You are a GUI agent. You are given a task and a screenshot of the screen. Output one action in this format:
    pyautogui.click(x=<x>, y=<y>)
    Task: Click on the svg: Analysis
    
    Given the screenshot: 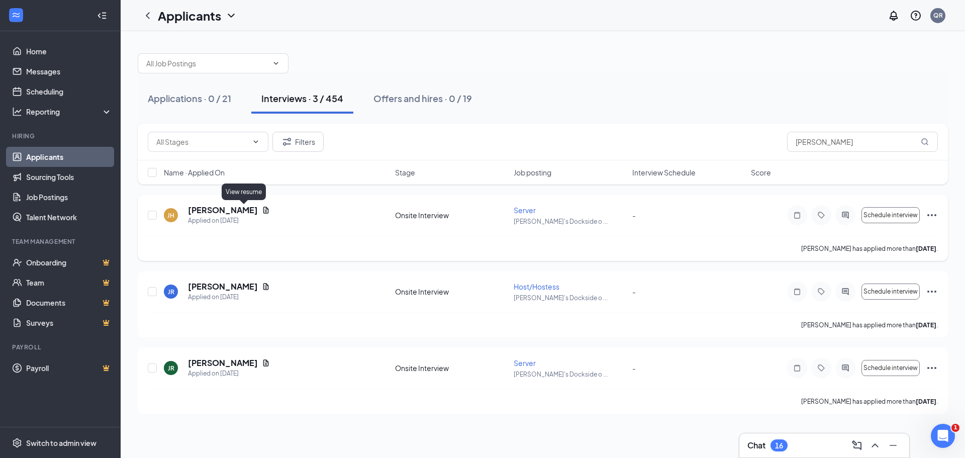 What is the action you would take?
    pyautogui.click(x=17, y=112)
    